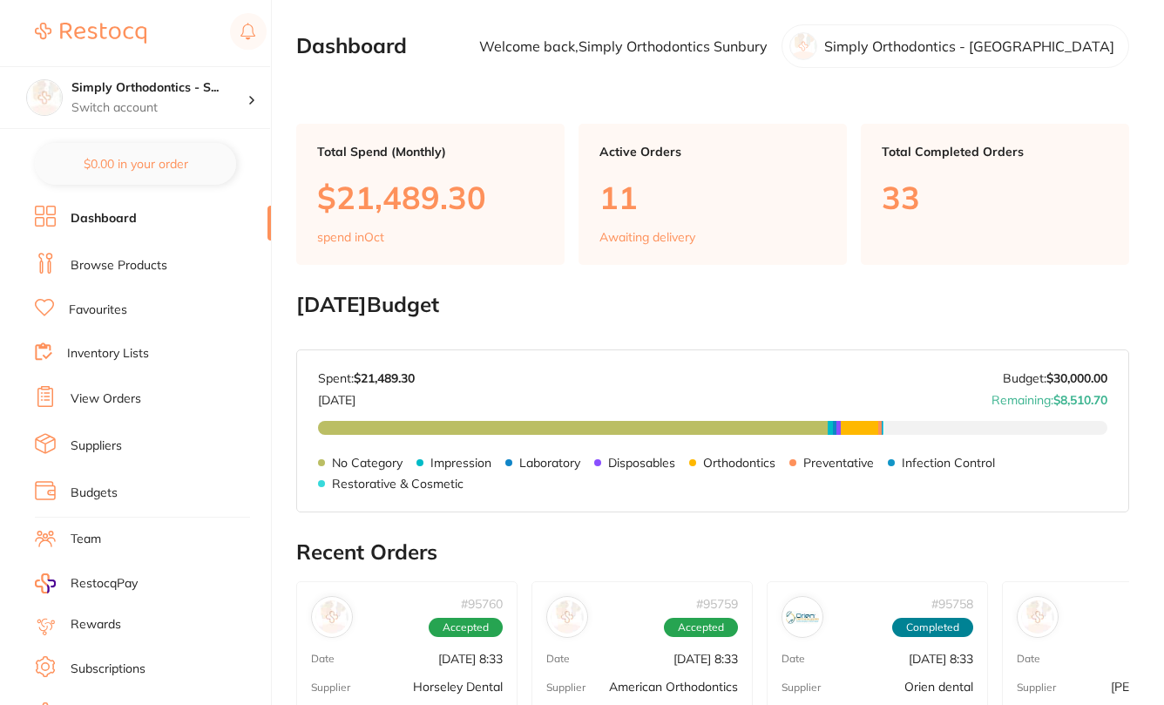 The height and width of the screenshot is (705, 1164). I want to click on p: Switch account, so click(159, 108).